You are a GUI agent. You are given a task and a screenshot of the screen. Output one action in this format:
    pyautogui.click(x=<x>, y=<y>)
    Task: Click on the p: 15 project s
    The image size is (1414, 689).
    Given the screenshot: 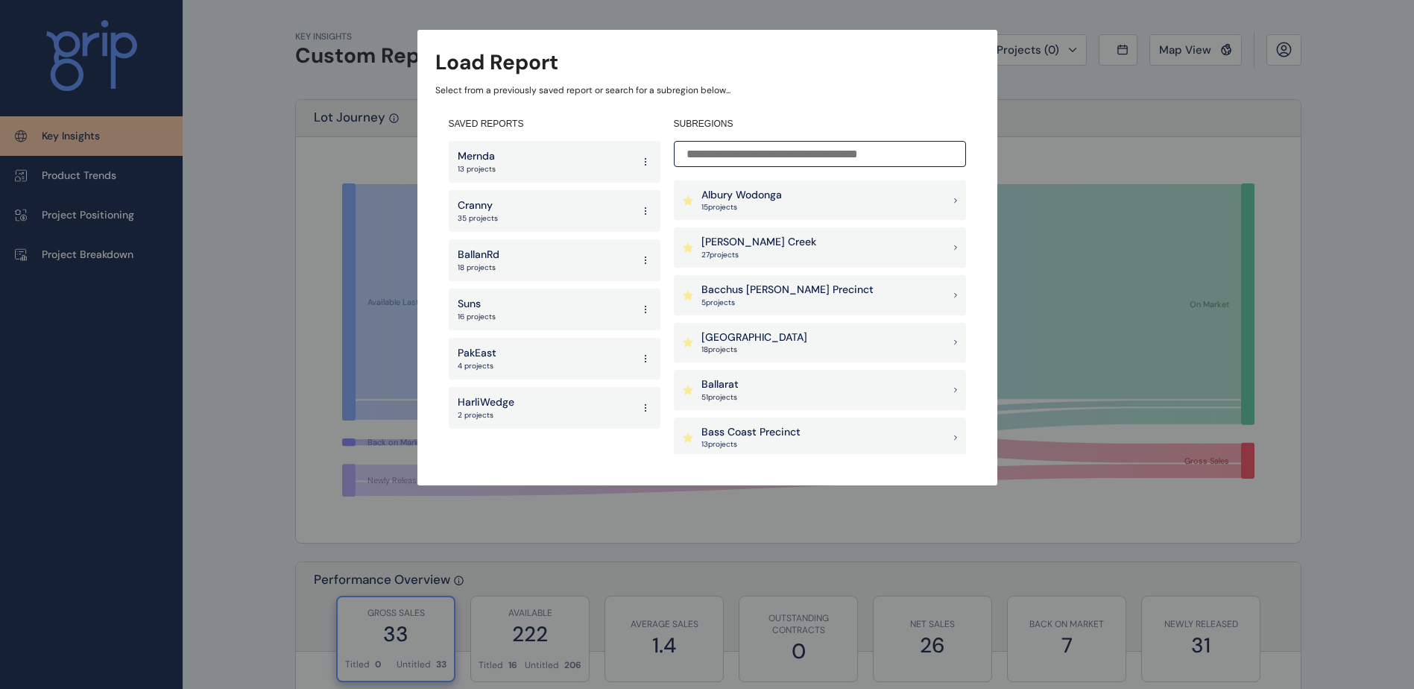 What is the action you would take?
    pyautogui.click(x=741, y=207)
    